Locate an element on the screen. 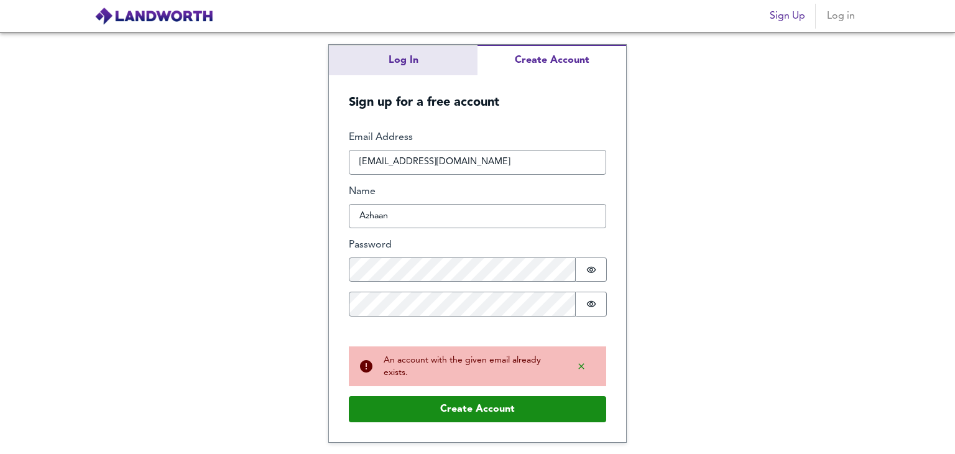 The height and width of the screenshot is (454, 955). label: Name is located at coordinates (478, 192).